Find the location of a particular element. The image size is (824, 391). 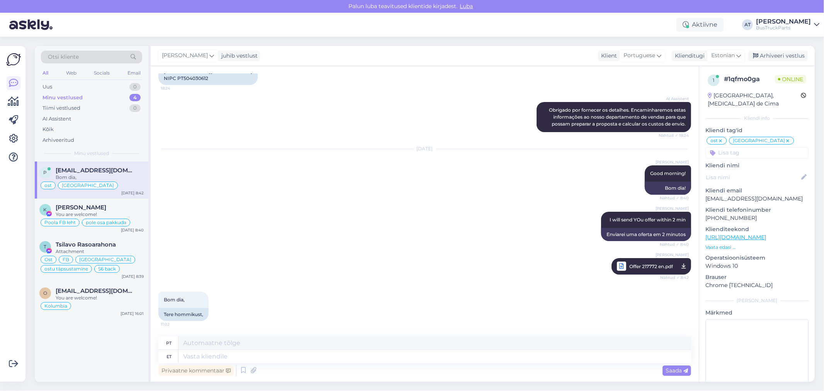

span: FB is located at coordinates (66, 260).